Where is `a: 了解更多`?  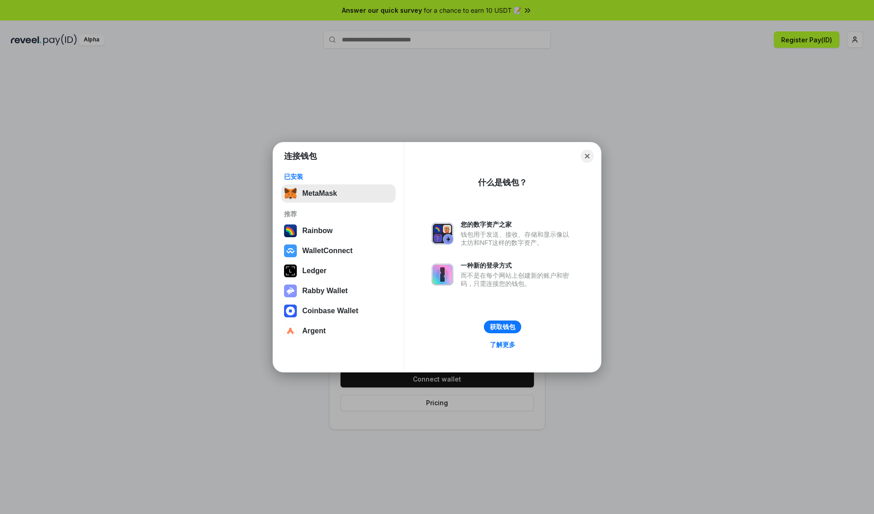
a: 了解更多 is located at coordinates (502, 344).